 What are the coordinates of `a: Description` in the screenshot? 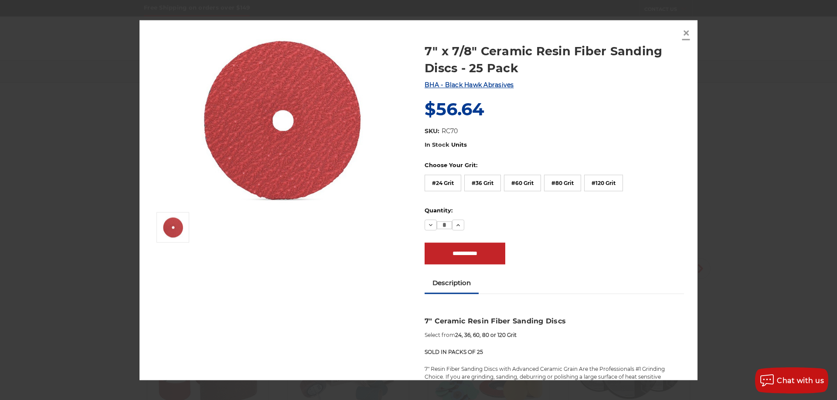 It's located at (451, 283).